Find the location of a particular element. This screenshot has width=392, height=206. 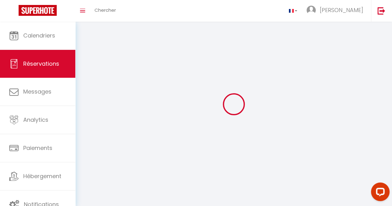

span: Messages is located at coordinates (37, 91).